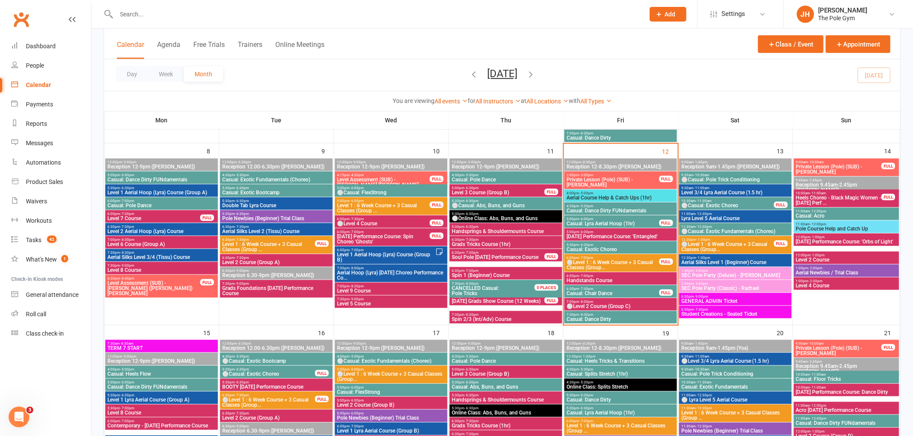 This screenshot has height=436, width=913. Describe the element at coordinates (846, 120) in the screenshot. I see `th: Sun` at that location.